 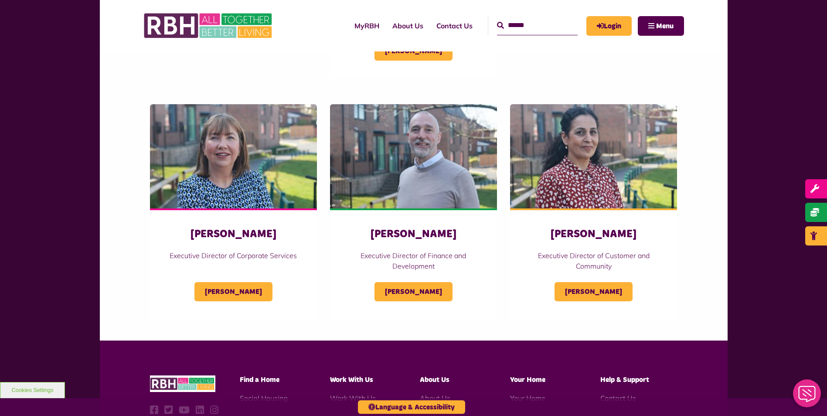 What do you see at coordinates (352, 380) in the screenshot?
I see `span: Work With Us` at bounding box center [352, 380].